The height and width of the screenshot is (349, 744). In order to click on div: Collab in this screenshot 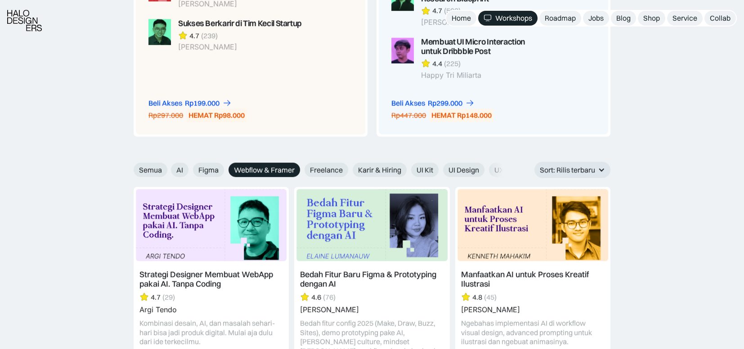, I will do `click(720, 18)`.